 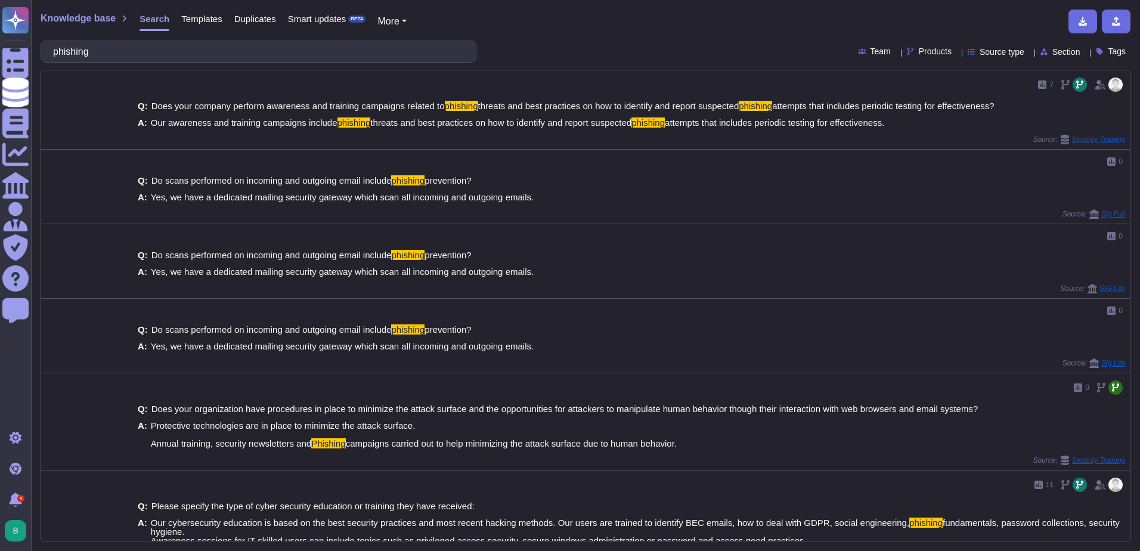 What do you see at coordinates (255, 18) in the screenshot?
I see `span: Duplicates` at bounding box center [255, 18].